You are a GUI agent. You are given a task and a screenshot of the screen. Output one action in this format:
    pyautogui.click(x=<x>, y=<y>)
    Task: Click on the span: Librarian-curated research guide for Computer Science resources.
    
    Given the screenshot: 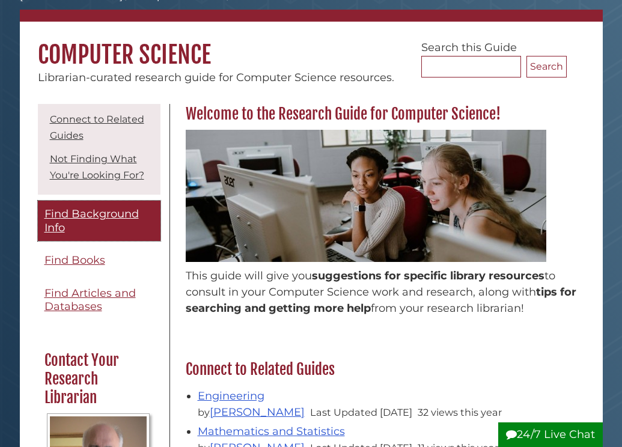 What is the action you would take?
    pyautogui.click(x=216, y=78)
    